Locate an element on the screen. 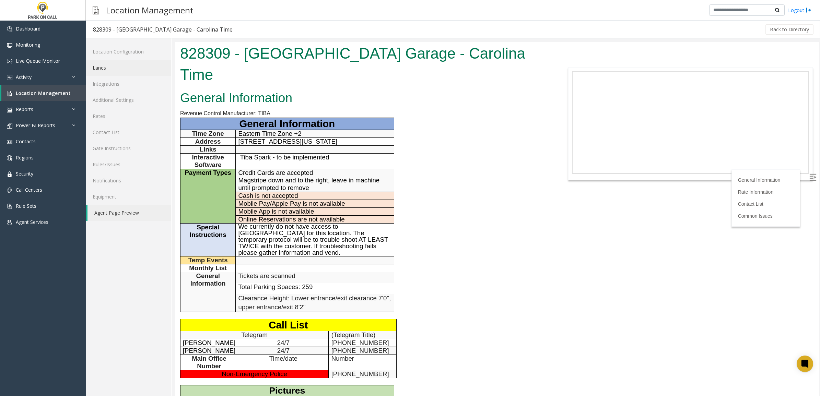 The image size is (820, 396). span: Number is located at coordinates (168, 317).